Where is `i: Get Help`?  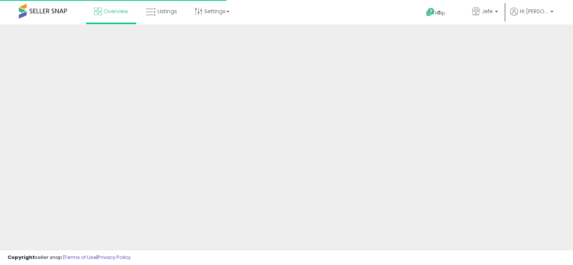
i: Get Help is located at coordinates (430, 12).